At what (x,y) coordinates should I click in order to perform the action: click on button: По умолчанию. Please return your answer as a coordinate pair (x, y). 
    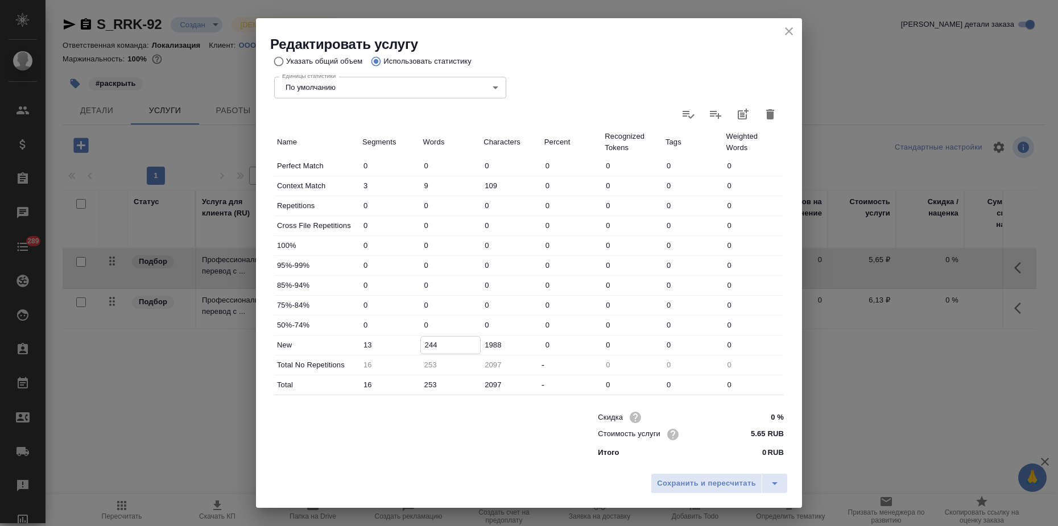
    Looking at the image, I should click on (311, 87).